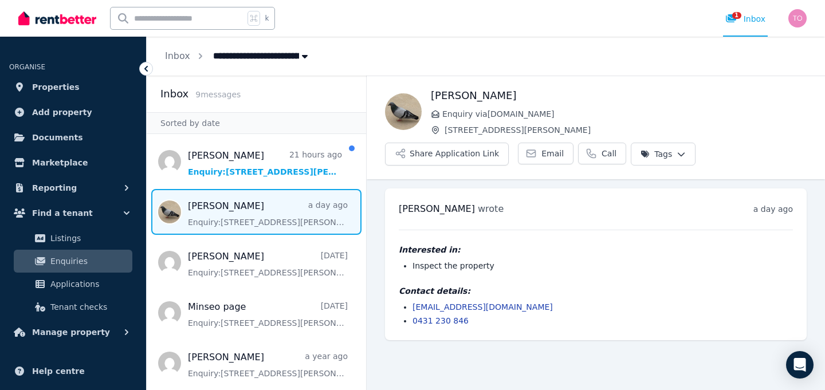 This screenshot has height=390, width=825. What do you see at coordinates (57, 138) in the screenshot?
I see `span: Documents` at bounding box center [57, 138].